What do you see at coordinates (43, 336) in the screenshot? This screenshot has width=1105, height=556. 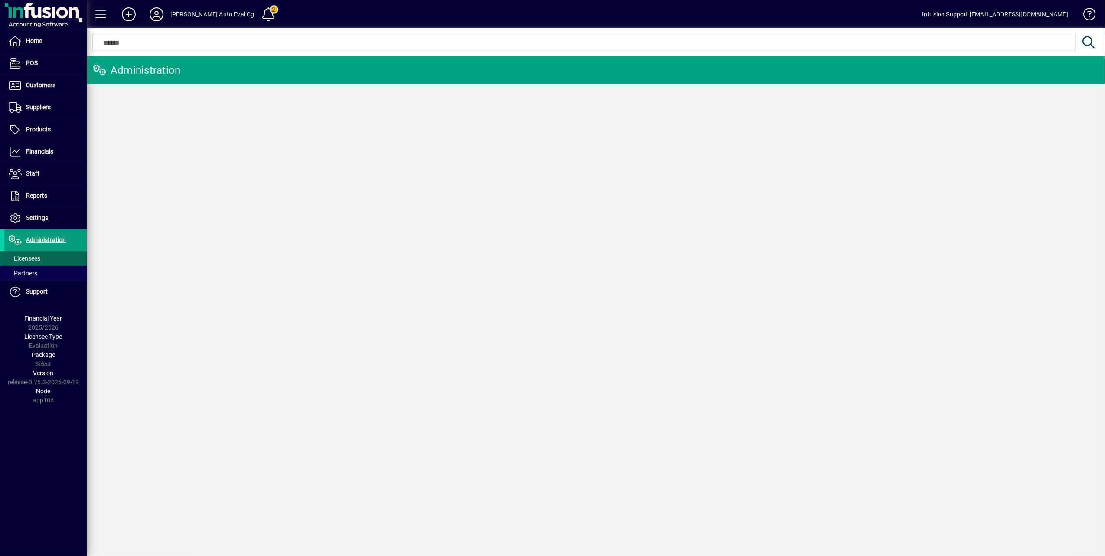 I see `span: Licensee Type` at bounding box center [43, 336].